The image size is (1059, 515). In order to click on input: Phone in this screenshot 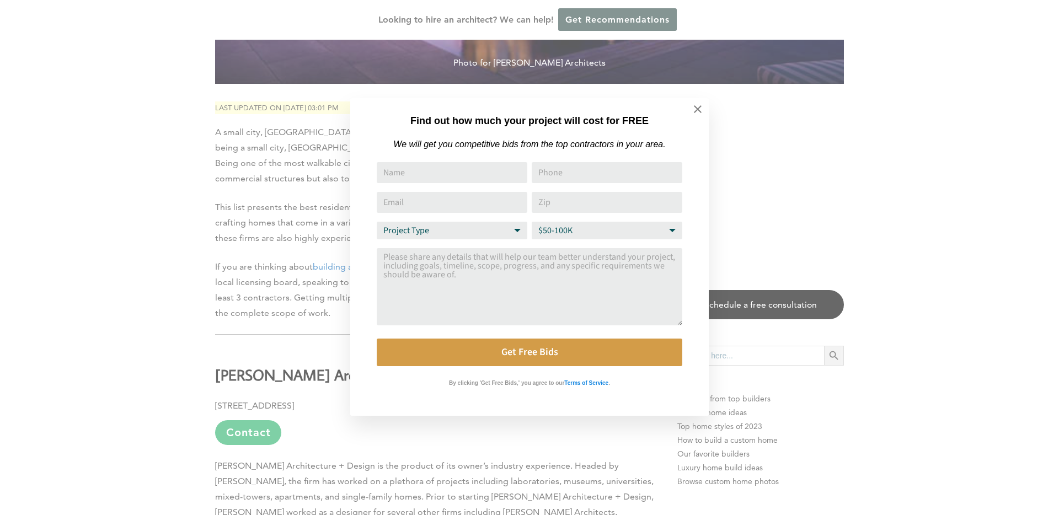, I will do `click(607, 173)`.